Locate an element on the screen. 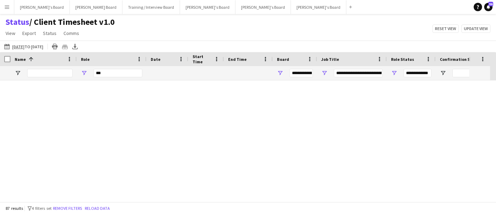 The width and height of the screenshot is (496, 214). span: Confirmation Status is located at coordinates (461, 59).